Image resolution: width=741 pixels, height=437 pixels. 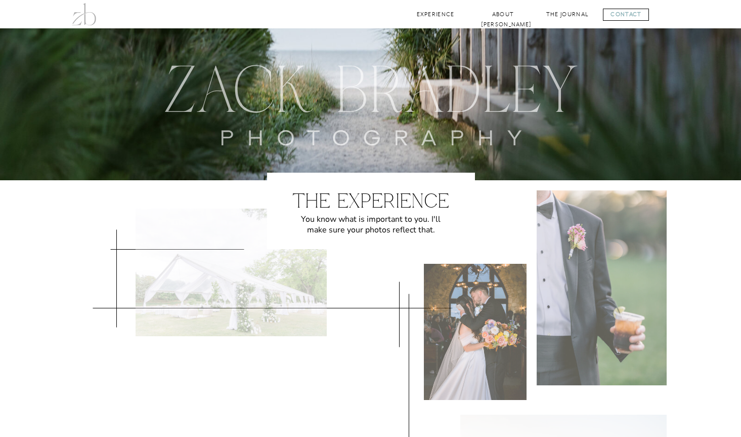 I want to click on a: Experience, so click(x=436, y=14).